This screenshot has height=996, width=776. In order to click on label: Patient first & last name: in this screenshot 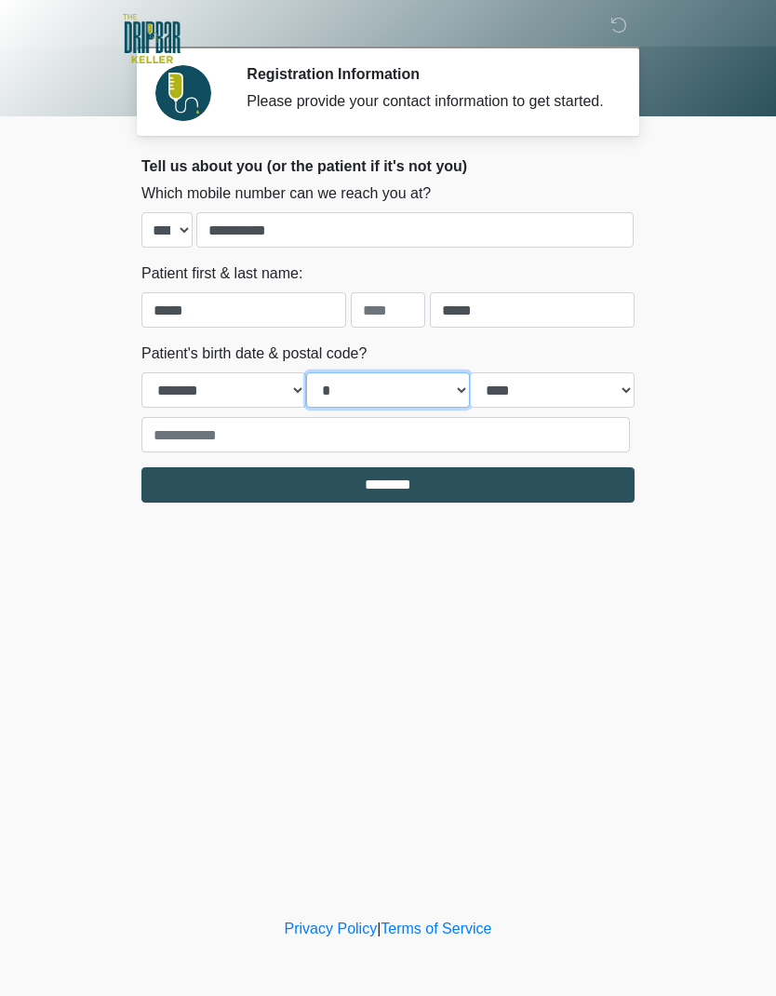, I will do `click(221, 274)`.